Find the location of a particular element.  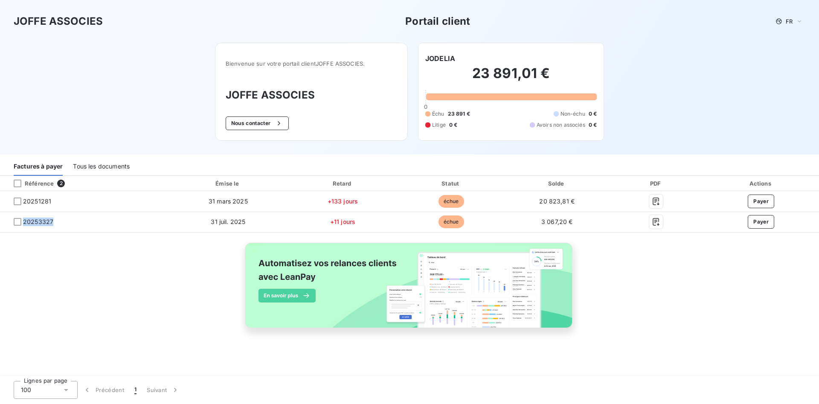

div: Actions is located at coordinates (761, 184).